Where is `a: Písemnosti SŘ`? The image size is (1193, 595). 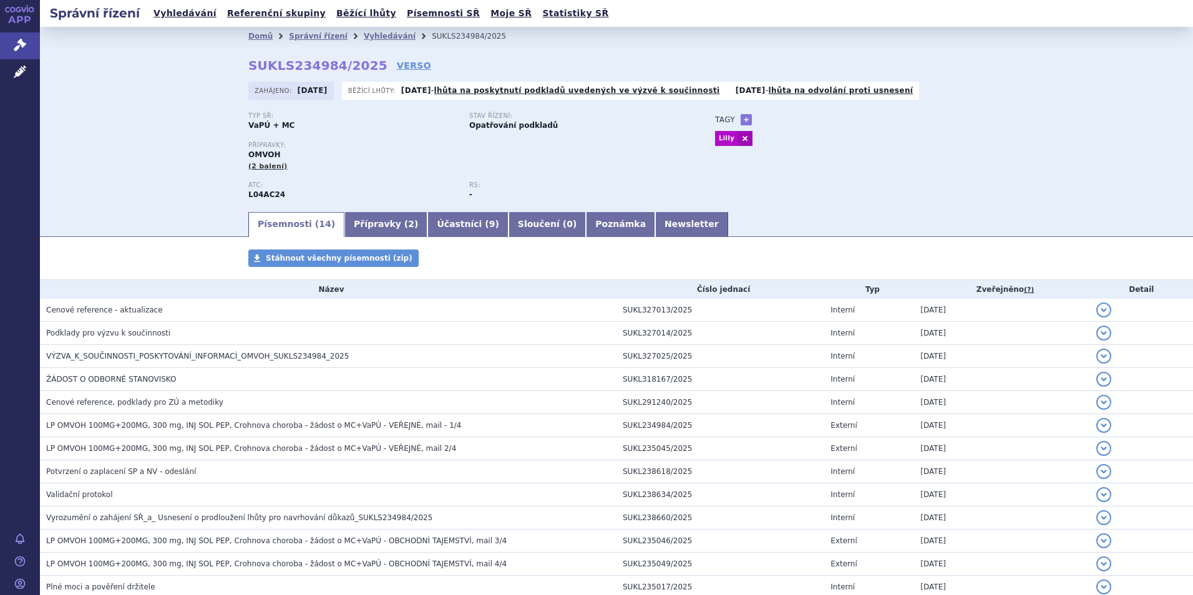
a: Písemnosti SŘ is located at coordinates (443, 13).